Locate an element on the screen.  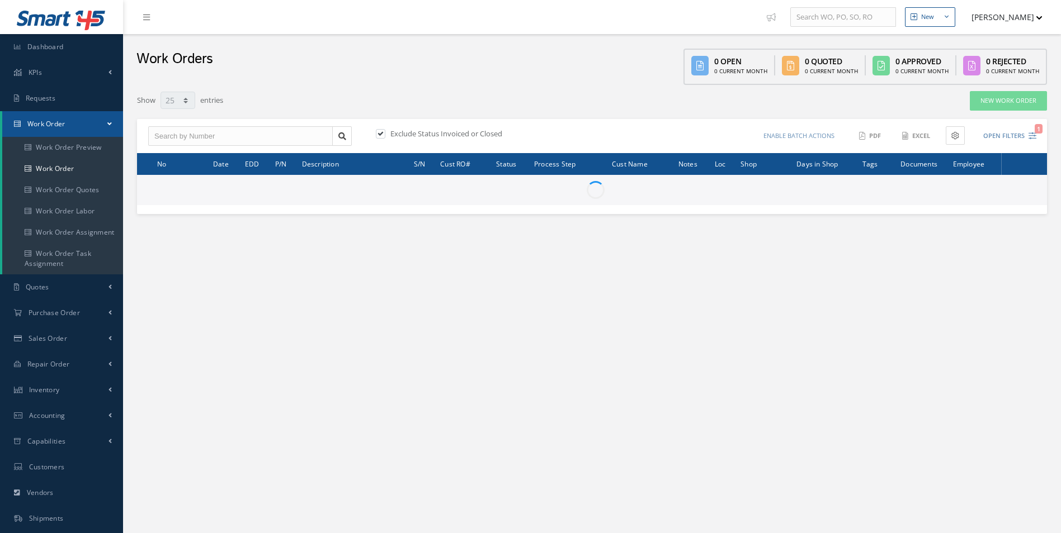
span: S/N is located at coordinates (419, 163).